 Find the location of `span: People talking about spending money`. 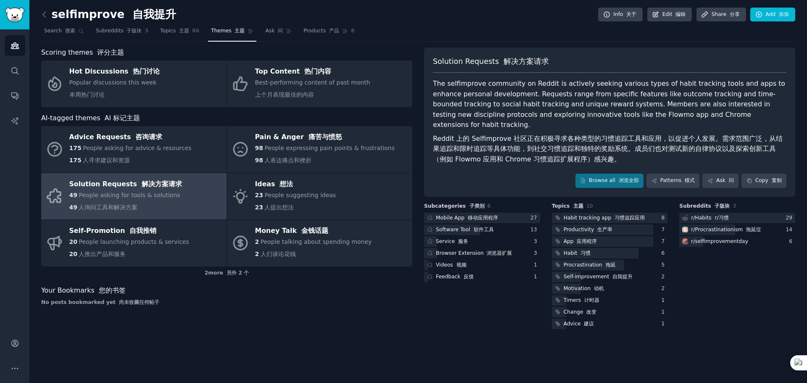

span: People talking about spending money is located at coordinates (316, 242).